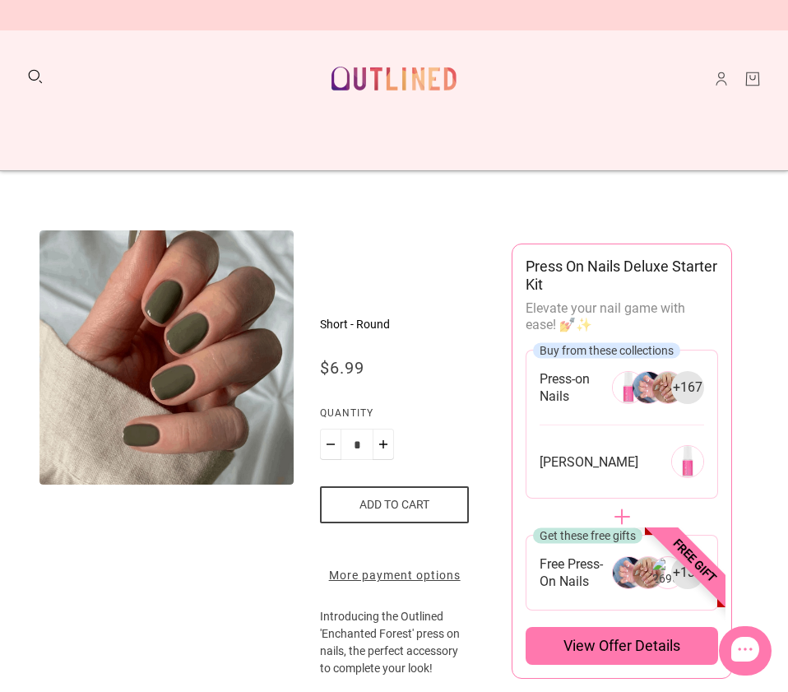  Describe the element at coordinates (166, 357) in the screenshot. I see `img: Enchanted Forest-Press on Manicure-Outlined` at that location.